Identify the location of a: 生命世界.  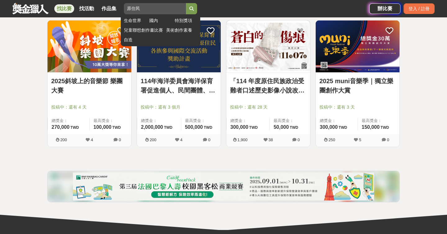
(135, 21).